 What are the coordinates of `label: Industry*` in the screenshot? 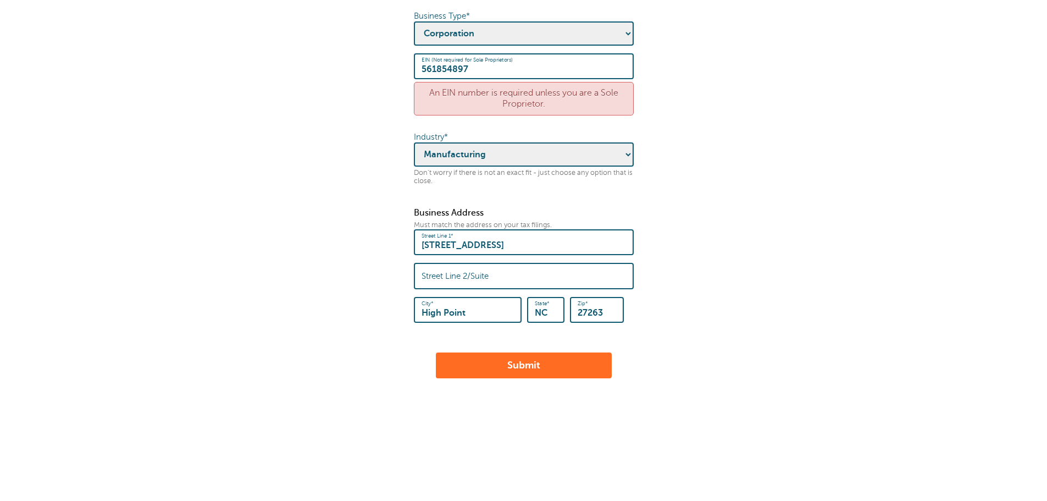 It's located at (431, 137).